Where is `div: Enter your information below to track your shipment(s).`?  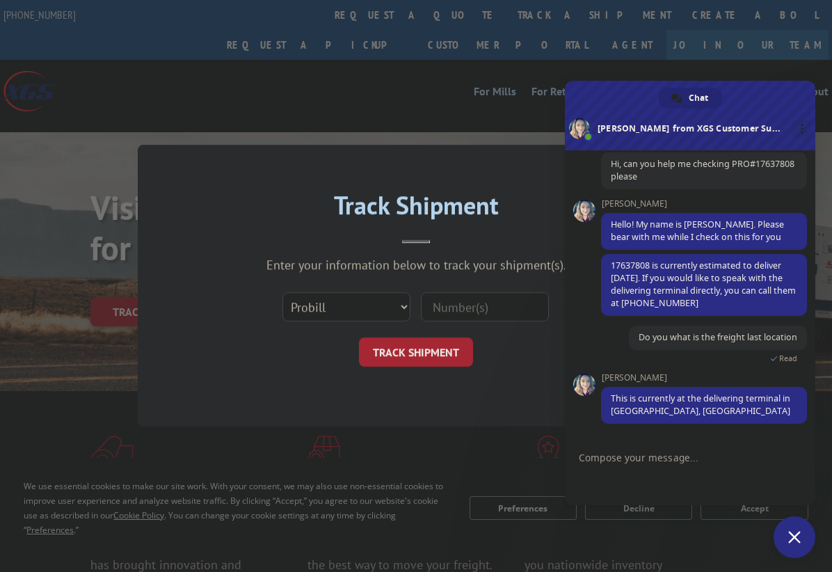
div: Enter your information below to track your shipment(s). is located at coordinates (416, 265).